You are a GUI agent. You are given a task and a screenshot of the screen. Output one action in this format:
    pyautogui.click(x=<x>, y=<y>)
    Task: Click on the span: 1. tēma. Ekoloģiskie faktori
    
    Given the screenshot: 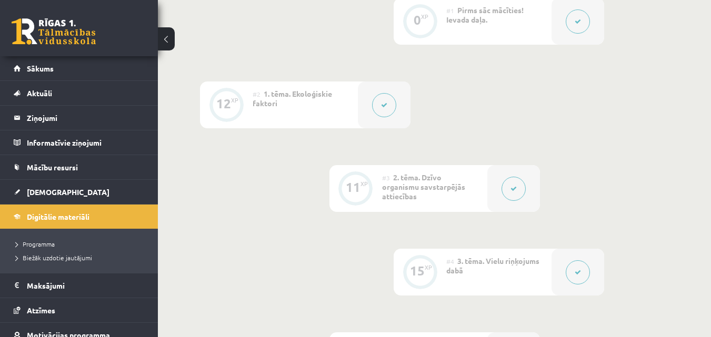 What is the action you would take?
    pyautogui.click(x=292, y=98)
    